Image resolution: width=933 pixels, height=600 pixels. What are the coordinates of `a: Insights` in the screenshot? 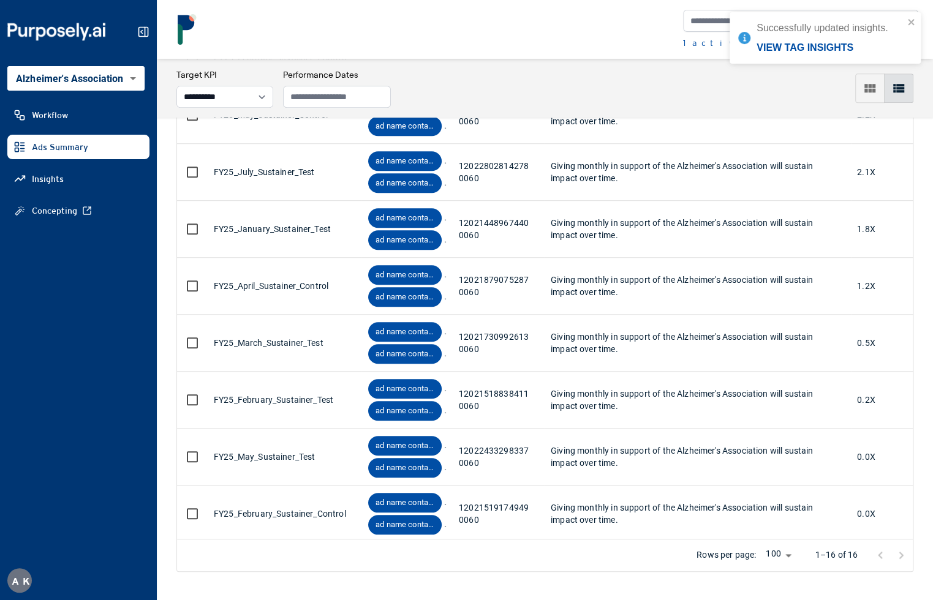 It's located at (78, 179).